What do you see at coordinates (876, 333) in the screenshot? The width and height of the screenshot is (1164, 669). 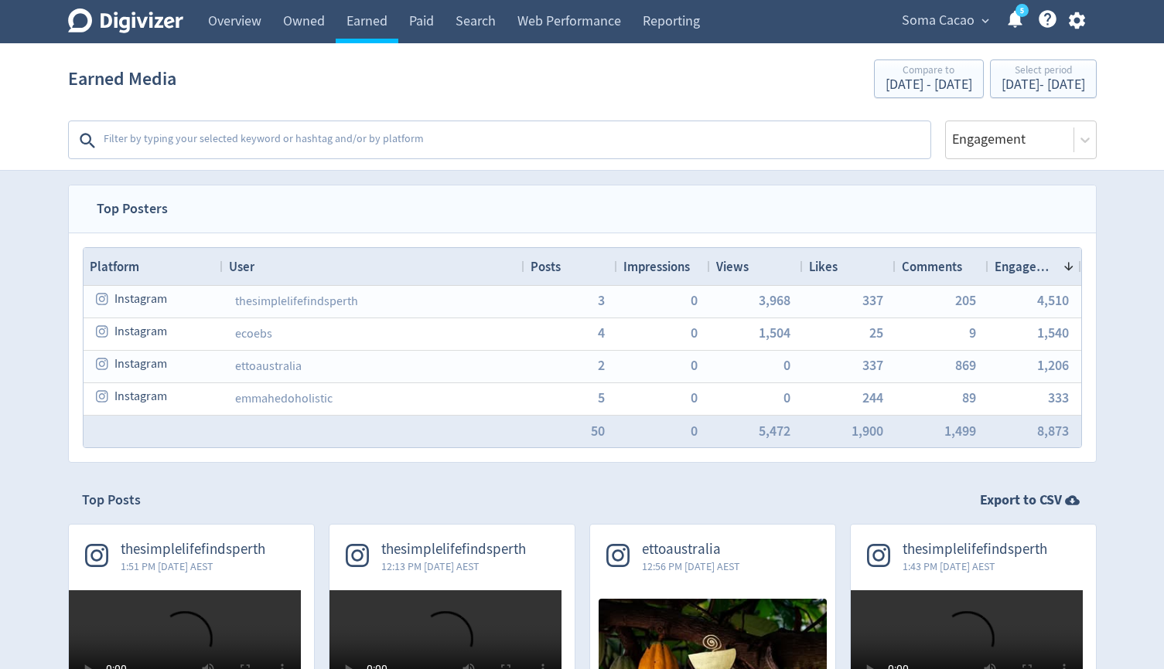 I see `button: 25` at bounding box center [876, 333].